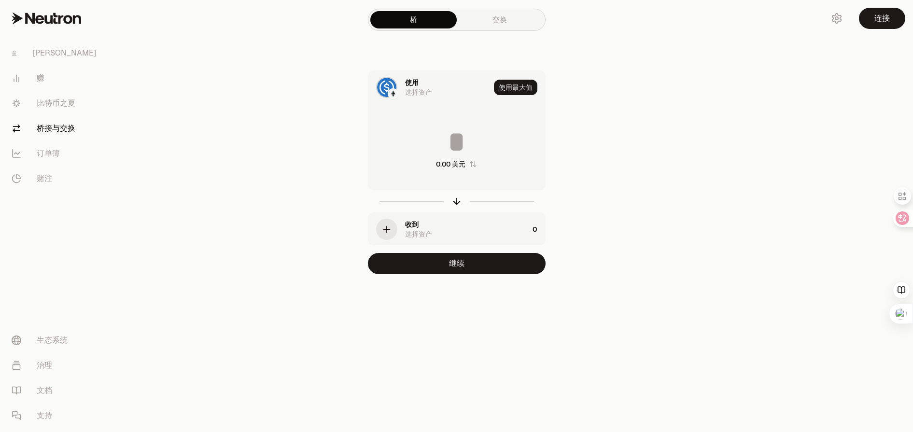 This screenshot has height=432, width=913. Describe the element at coordinates (52, 340) in the screenshot. I see `font: 生态系统` at that location.